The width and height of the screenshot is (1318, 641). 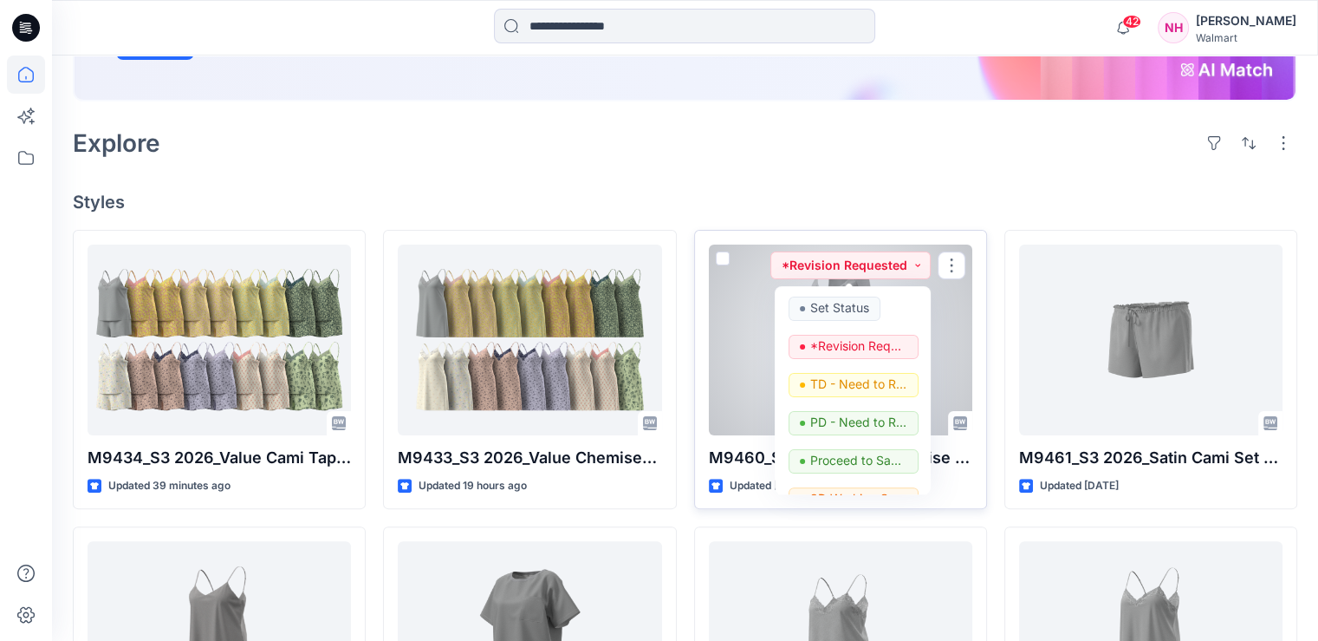 I want to click on a: M9433_S3 2026_Value Chemise_Midpoint, so click(x=530, y=340).